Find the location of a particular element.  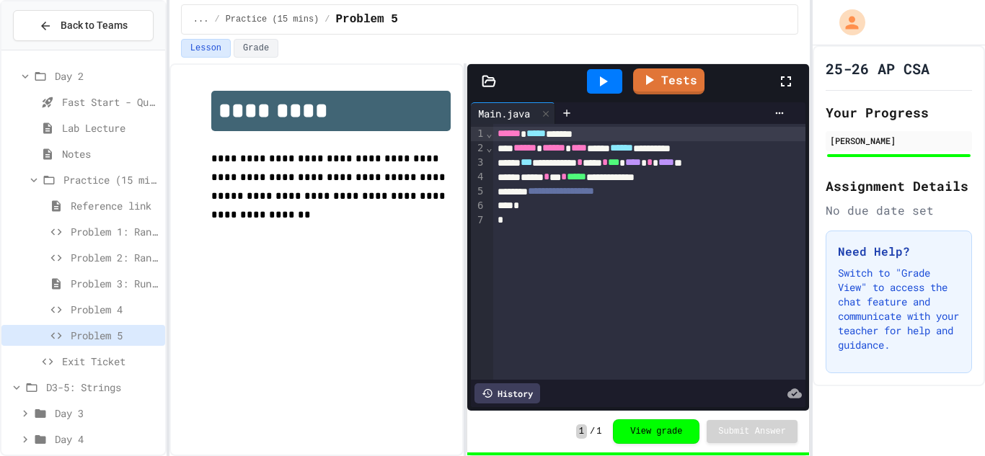

div: History is located at coordinates (507, 394).